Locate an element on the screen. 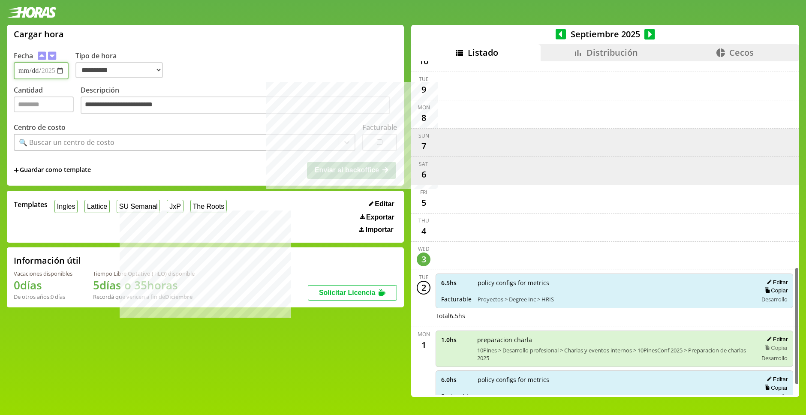  div: 1 is located at coordinates (423, 345).